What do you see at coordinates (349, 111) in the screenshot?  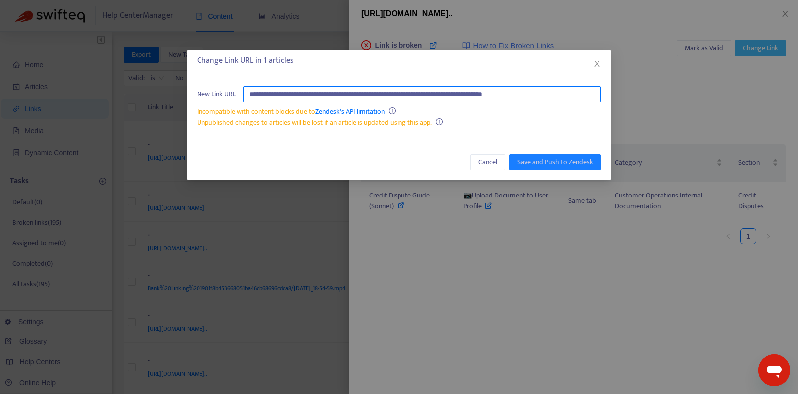 I see `a: Zendesk's API limitation` at bounding box center [349, 111].